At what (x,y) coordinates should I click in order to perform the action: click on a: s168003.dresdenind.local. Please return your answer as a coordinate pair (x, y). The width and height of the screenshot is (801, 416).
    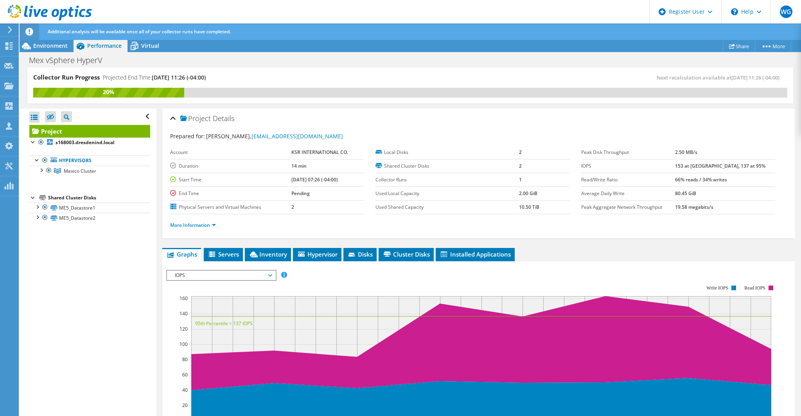
    Looking at the image, I should click on (90, 142).